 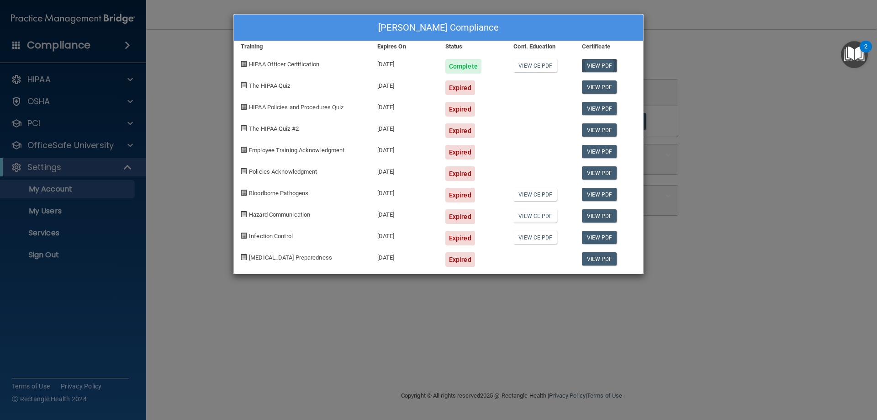 I want to click on span: Employee Training Acknowledgment, so click(x=296, y=150).